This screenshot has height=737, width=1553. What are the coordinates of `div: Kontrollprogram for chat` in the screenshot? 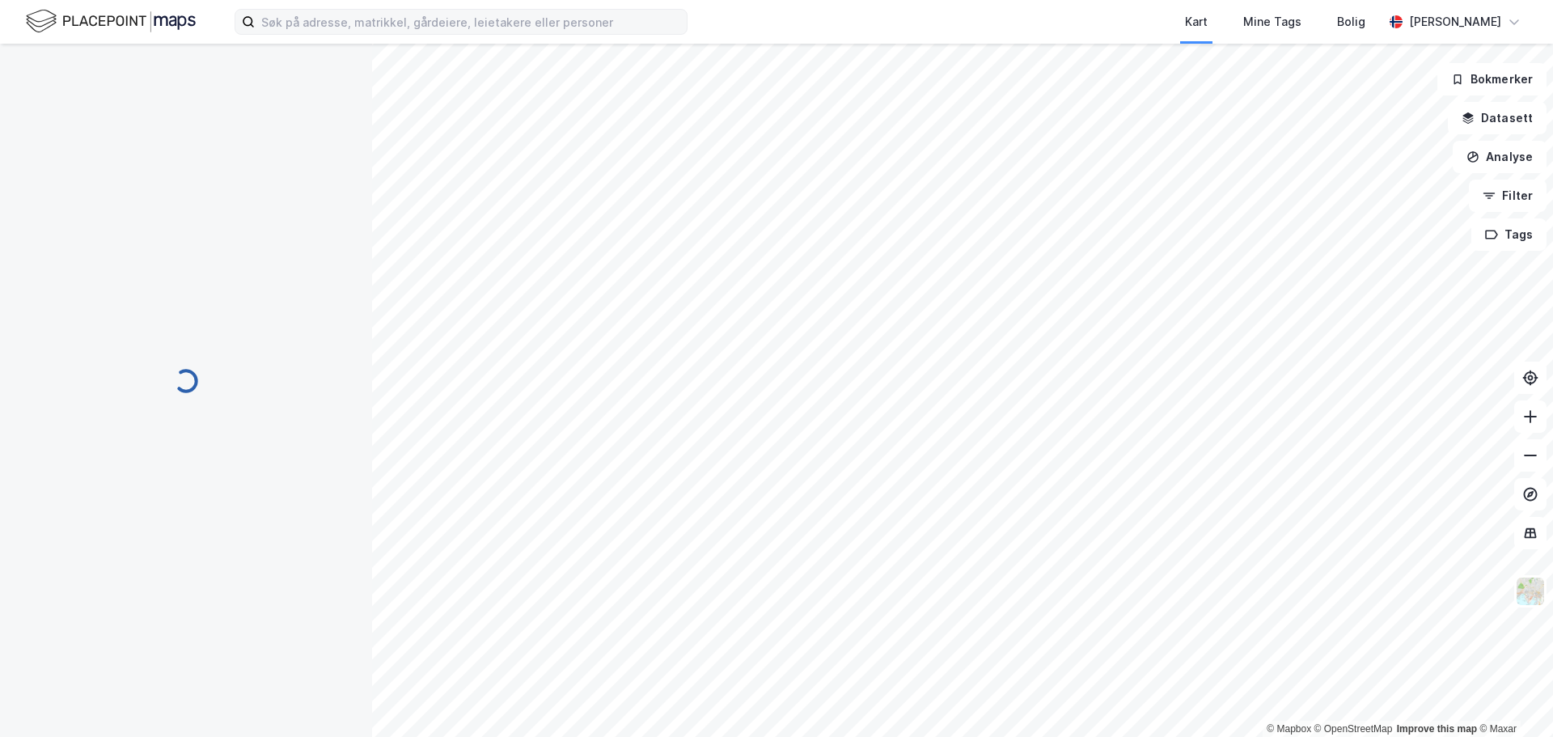 It's located at (1513, 698).